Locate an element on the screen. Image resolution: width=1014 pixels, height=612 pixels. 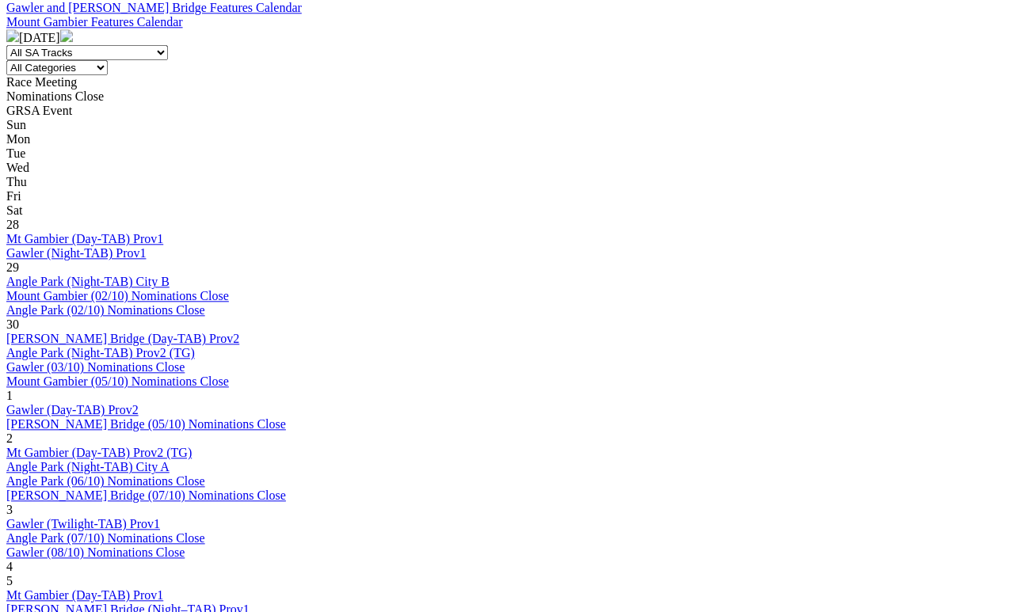
div: Fri is located at coordinates (507, 196).